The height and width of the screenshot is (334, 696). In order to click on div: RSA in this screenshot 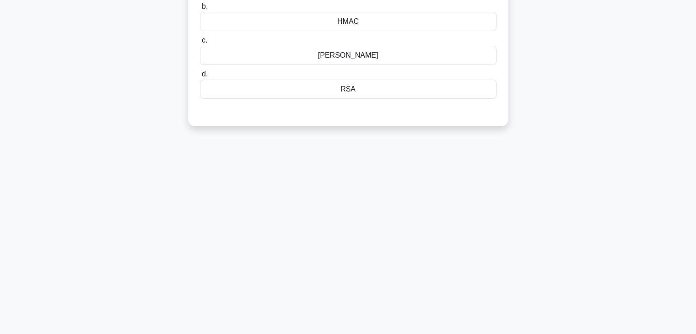, I will do `click(348, 89)`.